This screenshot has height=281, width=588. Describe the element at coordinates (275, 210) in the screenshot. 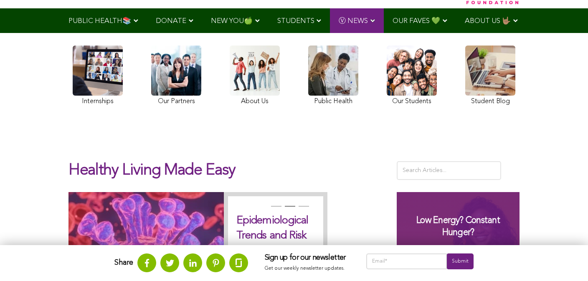

I see `button: 1 of 3` at that location.